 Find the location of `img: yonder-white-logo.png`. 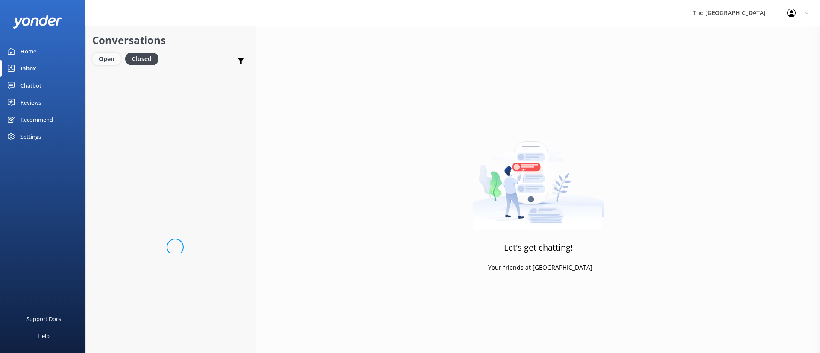

img: yonder-white-logo.png is located at coordinates (37, 21).